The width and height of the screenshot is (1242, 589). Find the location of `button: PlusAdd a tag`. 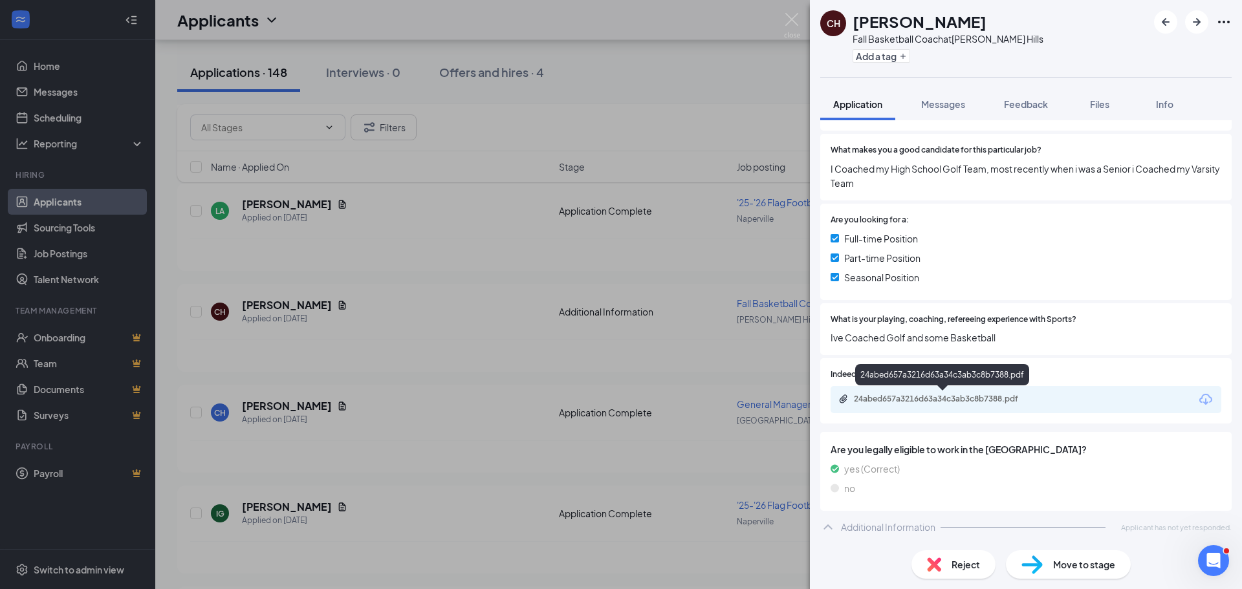

button: PlusAdd a tag is located at coordinates (881, 56).